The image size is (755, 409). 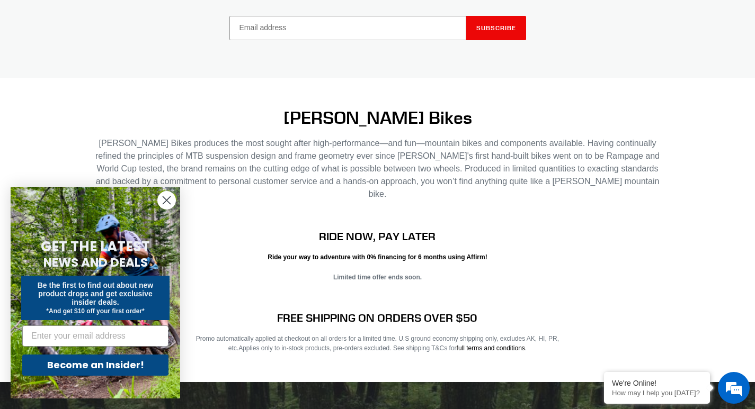 What do you see at coordinates (95, 294) in the screenshot?
I see `span: Be the first to find out about new product drops and get exclusive insider deals.` at bounding box center [95, 294].